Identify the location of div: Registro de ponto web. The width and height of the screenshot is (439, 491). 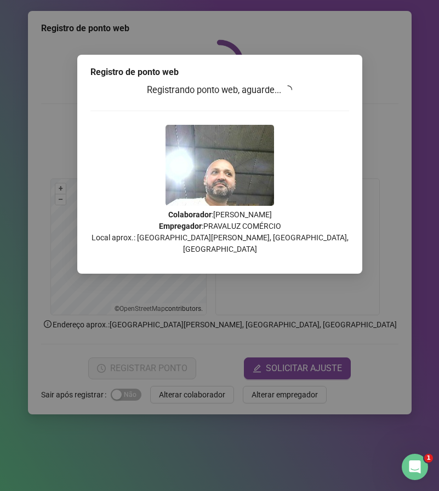
(220, 72).